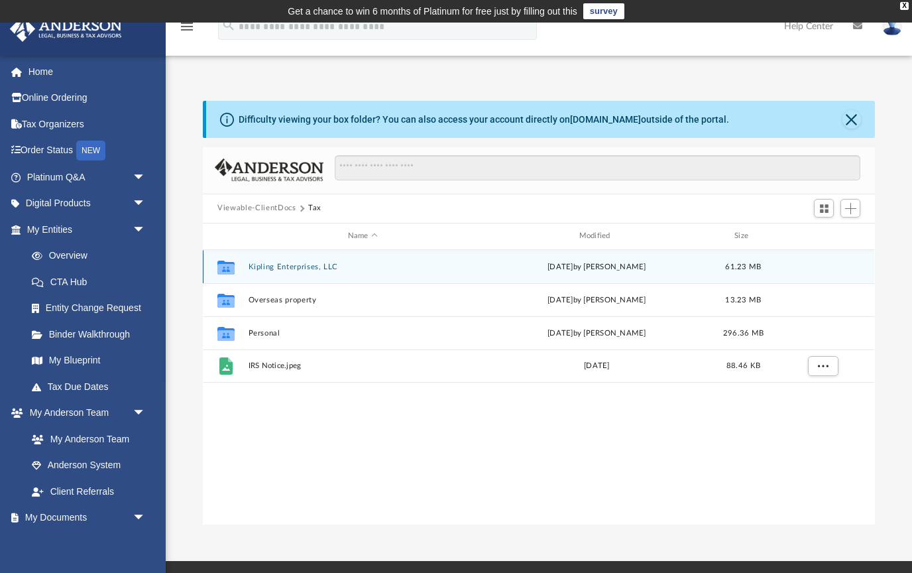 The width and height of the screenshot is (912, 573). Describe the element at coordinates (363, 266) in the screenshot. I see `button: Kipling Enterprises, LLC` at that location.